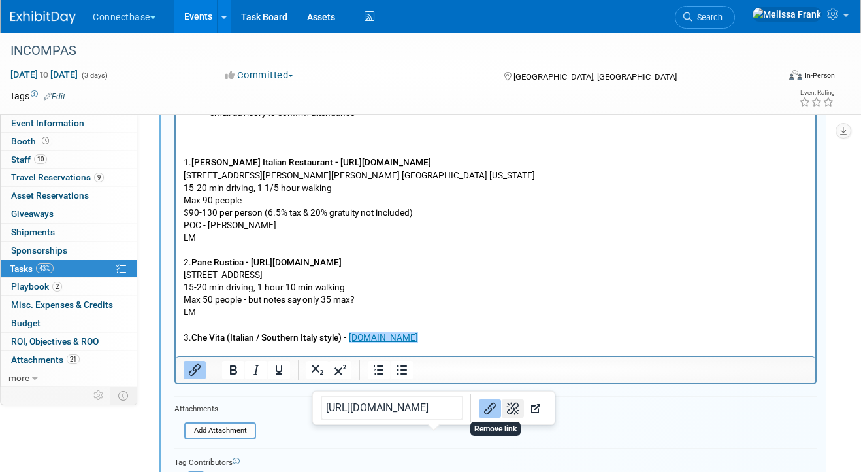 Image resolution: width=861 pixels, height=472 pixels. I want to click on span: ROI, Objectives & ROO, so click(55, 341).